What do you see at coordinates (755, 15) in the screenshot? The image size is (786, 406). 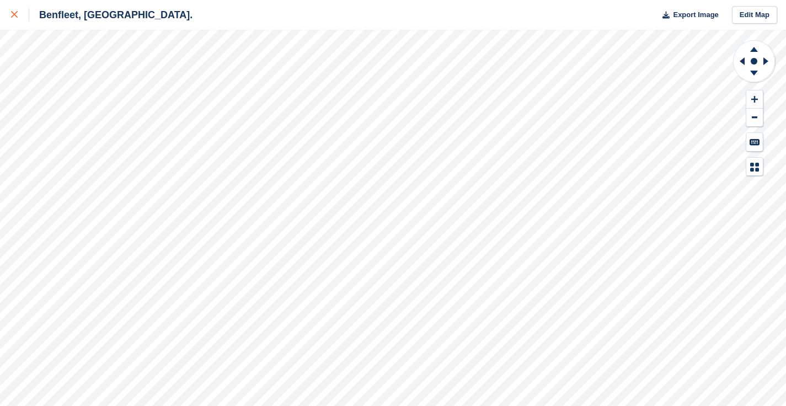 I see `a: Edit Map` at bounding box center [755, 15].